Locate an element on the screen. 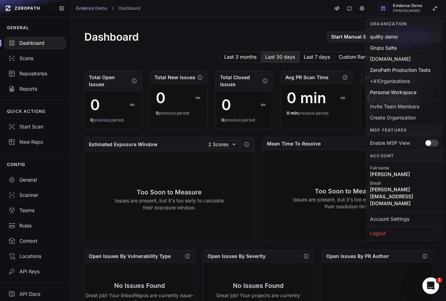  h2: Avg PR Scan Time is located at coordinates (307, 77).